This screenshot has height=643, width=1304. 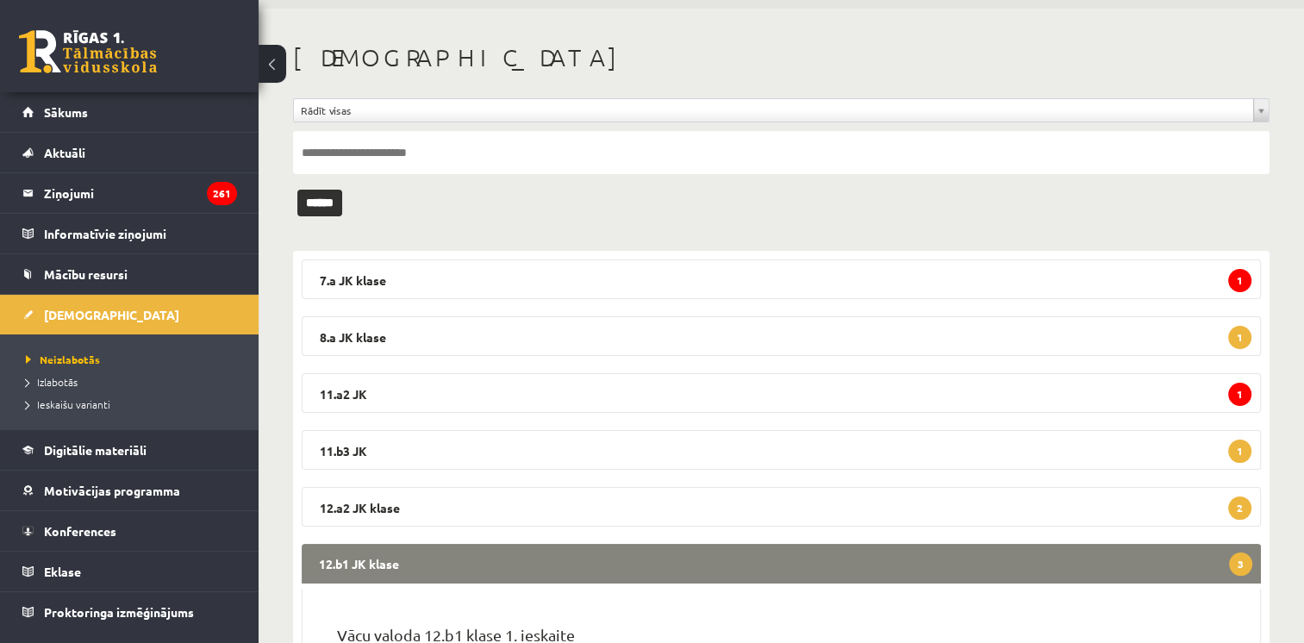 I want to click on a: Konferences, so click(x=129, y=531).